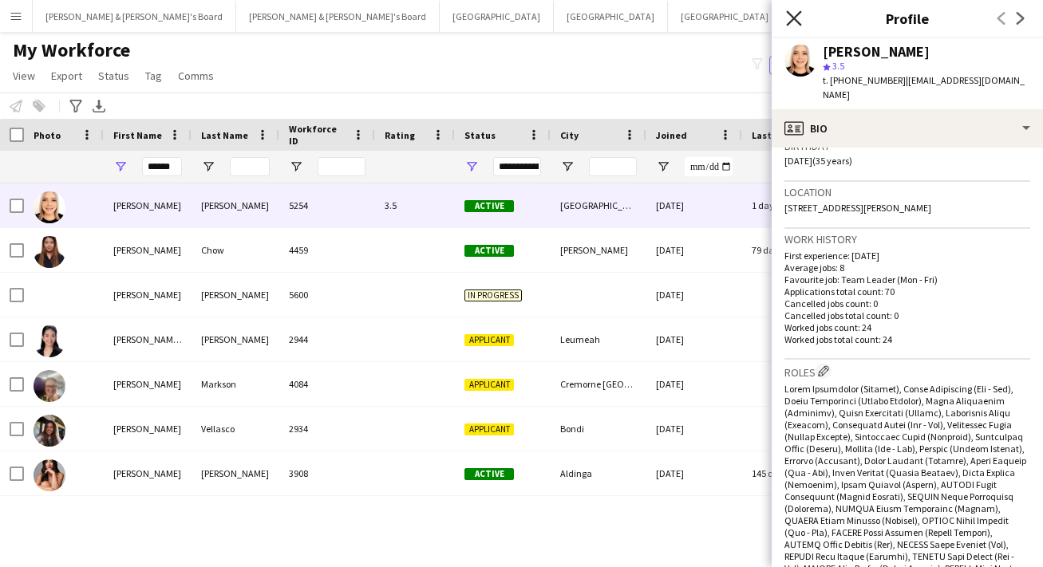 The width and height of the screenshot is (1043, 567). I want to click on span: City, so click(569, 135).